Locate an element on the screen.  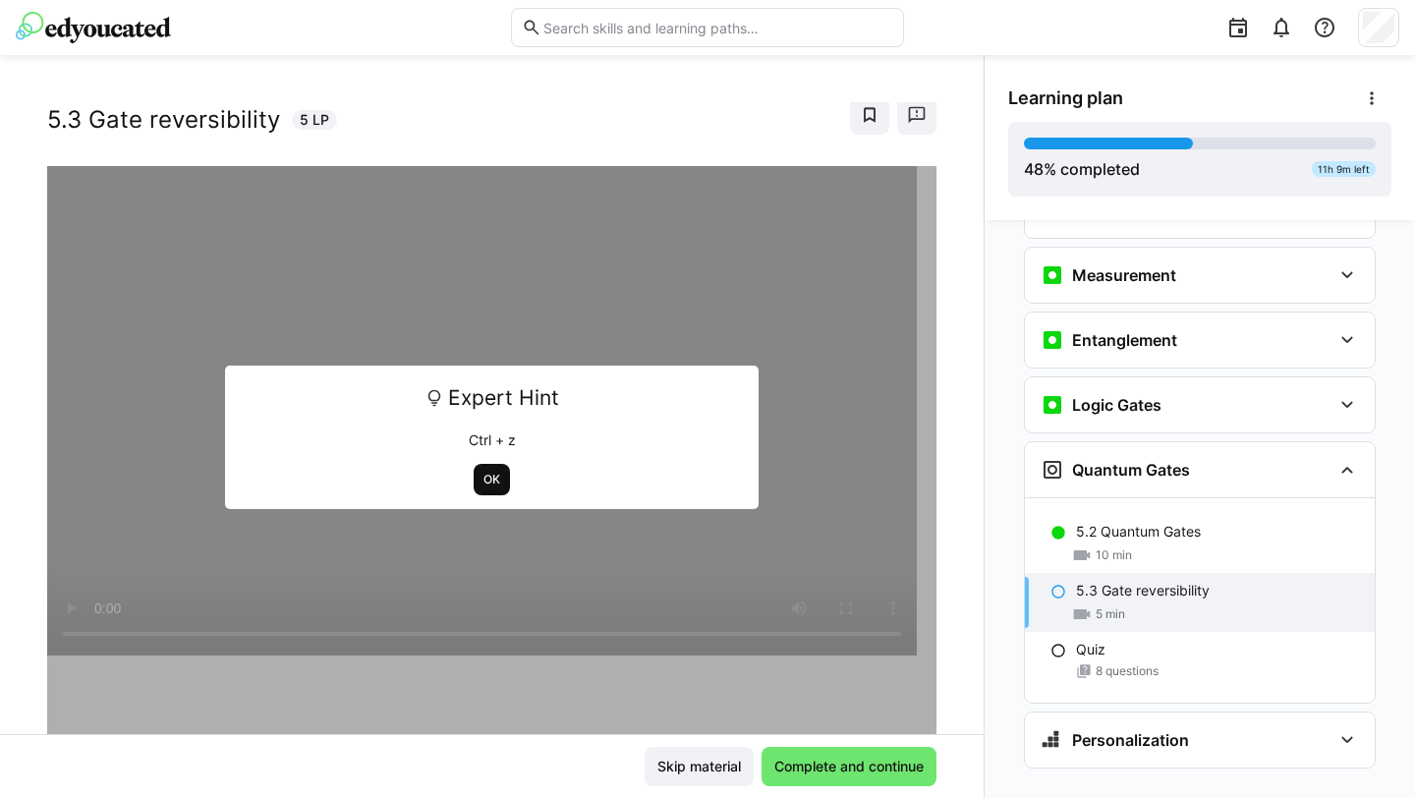
p: 5.3 Gate reversibility is located at coordinates (1143, 591).